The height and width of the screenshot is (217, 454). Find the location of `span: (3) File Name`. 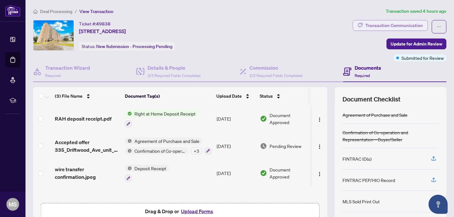

span: (3) File Name is located at coordinates (68, 96).